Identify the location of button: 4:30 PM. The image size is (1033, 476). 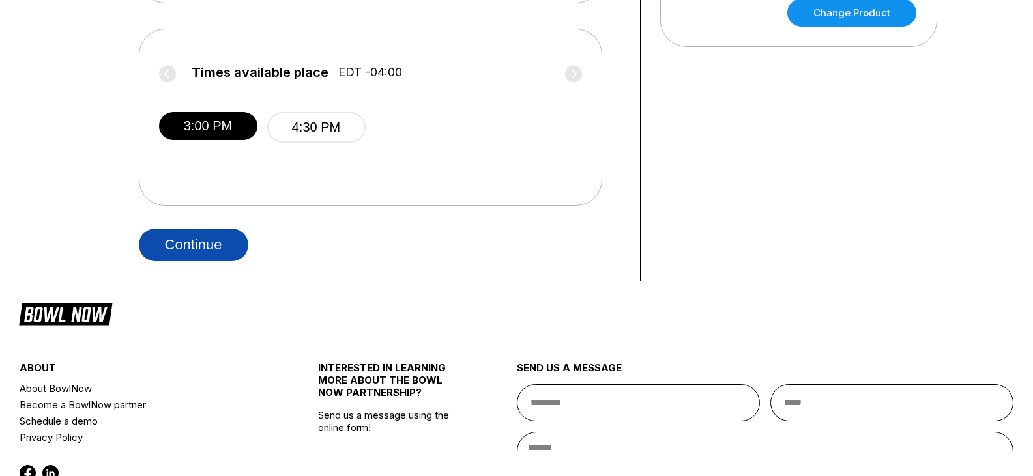
(316, 127).